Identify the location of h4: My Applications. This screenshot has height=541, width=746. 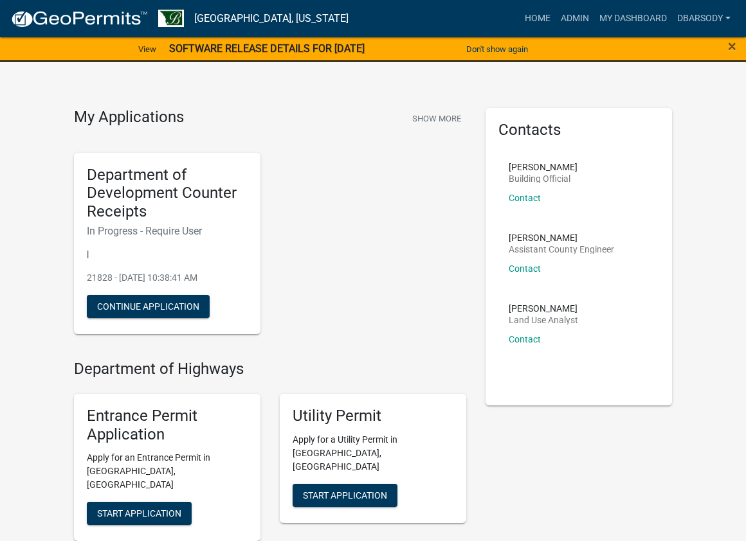
(129, 118).